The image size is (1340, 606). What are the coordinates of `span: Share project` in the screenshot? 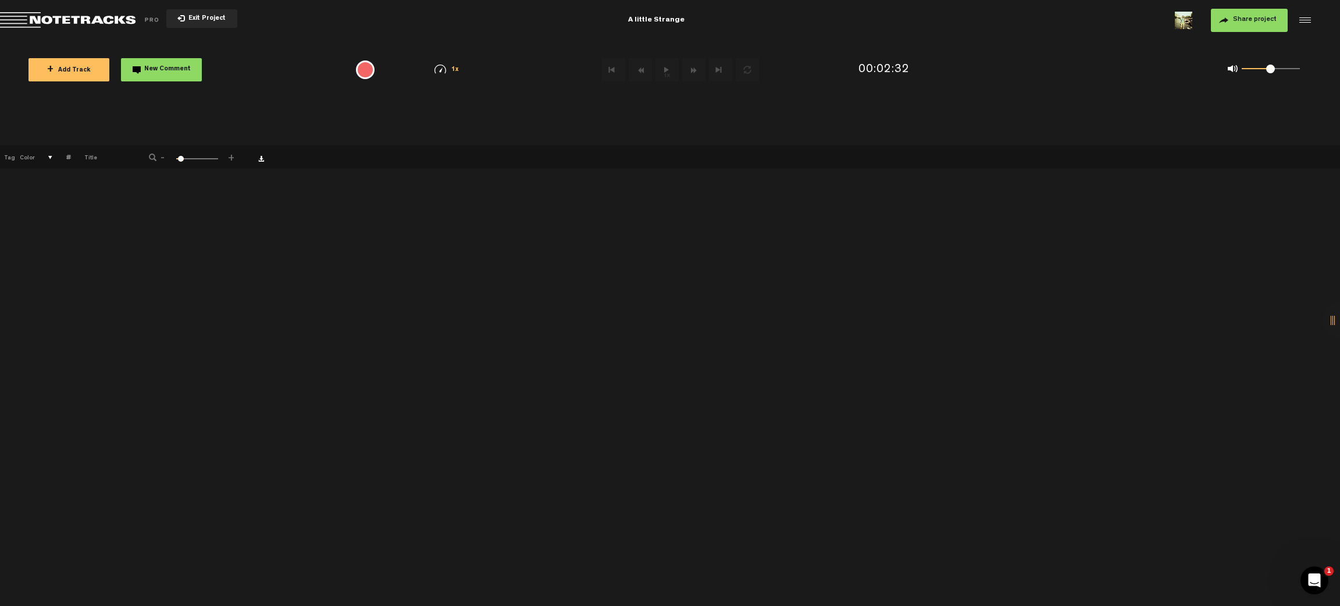 It's located at (1255, 20).